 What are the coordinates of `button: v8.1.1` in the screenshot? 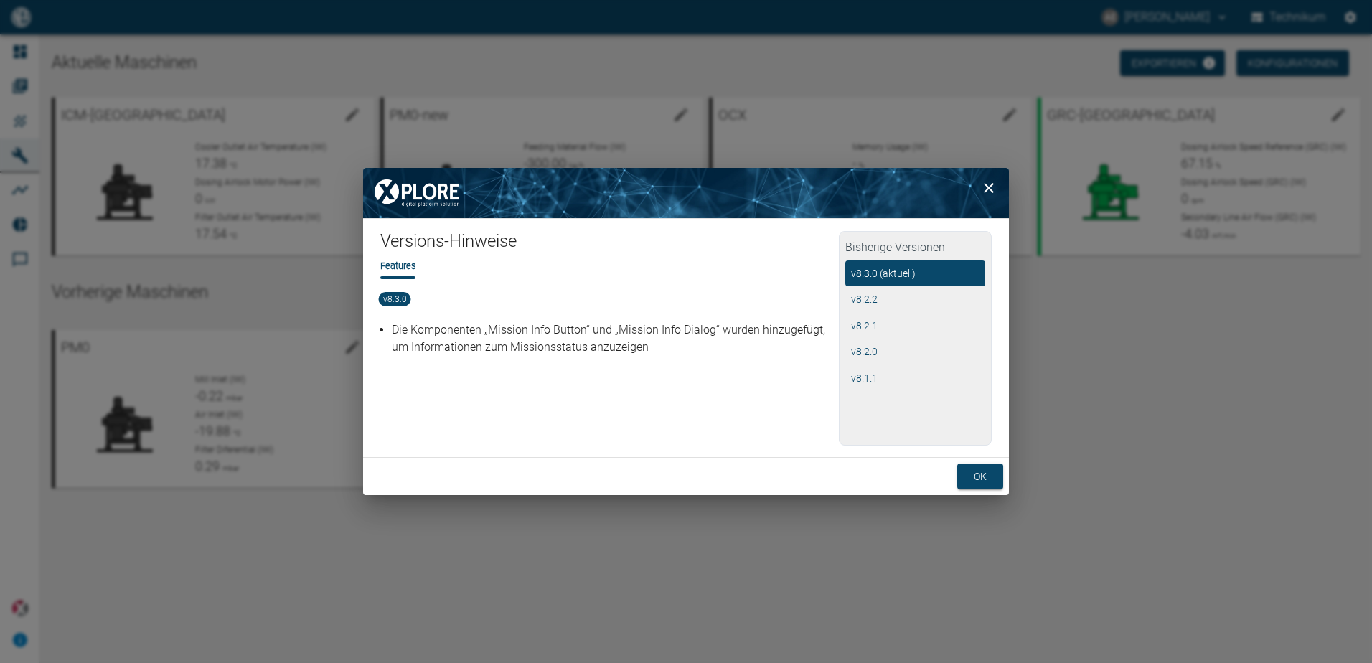 It's located at (915, 378).